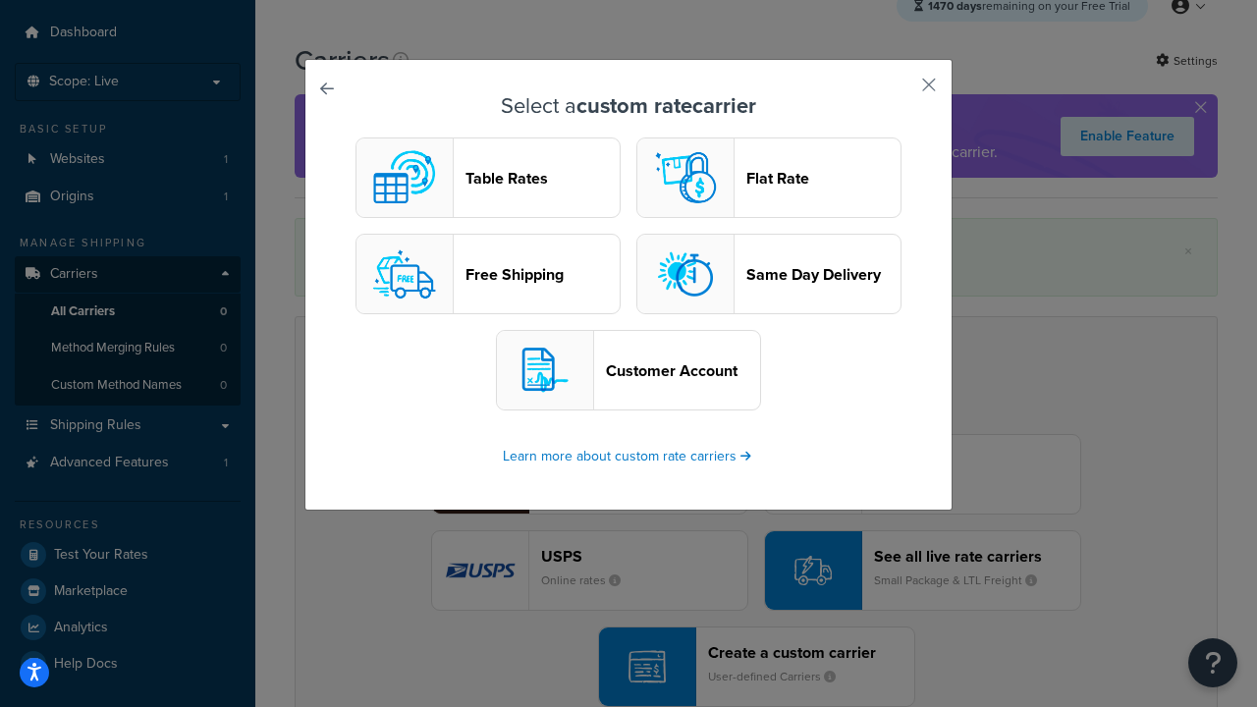 This screenshot has width=1257, height=707. Describe the element at coordinates (405, 274) in the screenshot. I see `img: free logo` at that location.